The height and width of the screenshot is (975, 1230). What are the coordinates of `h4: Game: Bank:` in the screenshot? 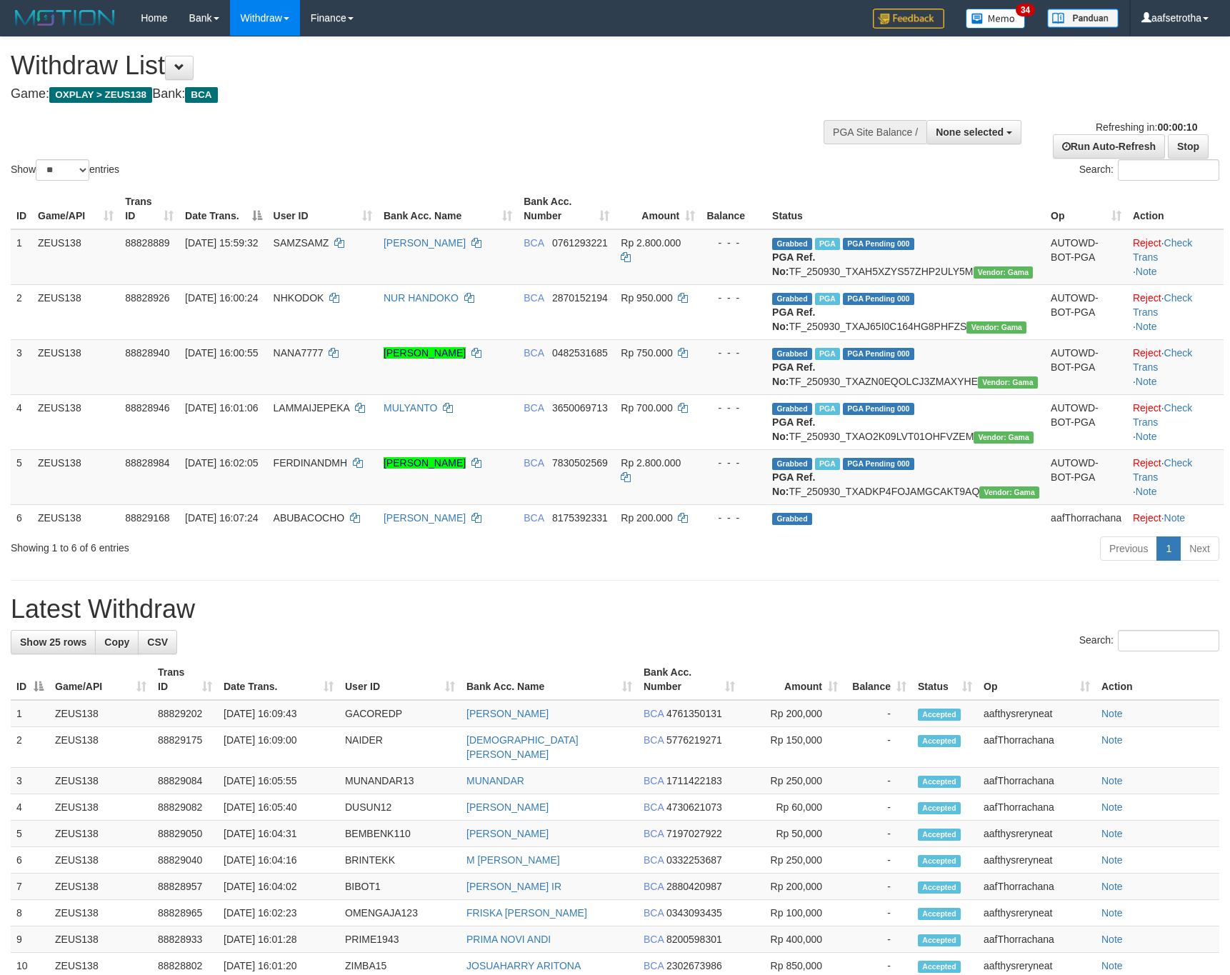 It's located at (408, 94).